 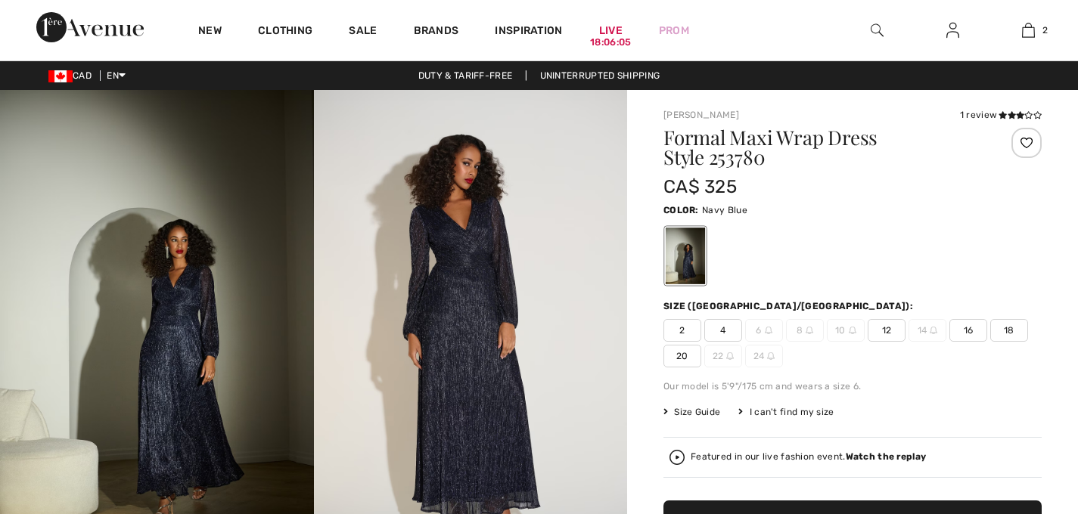 What do you see at coordinates (723, 331) in the screenshot?
I see `span: 4` at bounding box center [723, 331].